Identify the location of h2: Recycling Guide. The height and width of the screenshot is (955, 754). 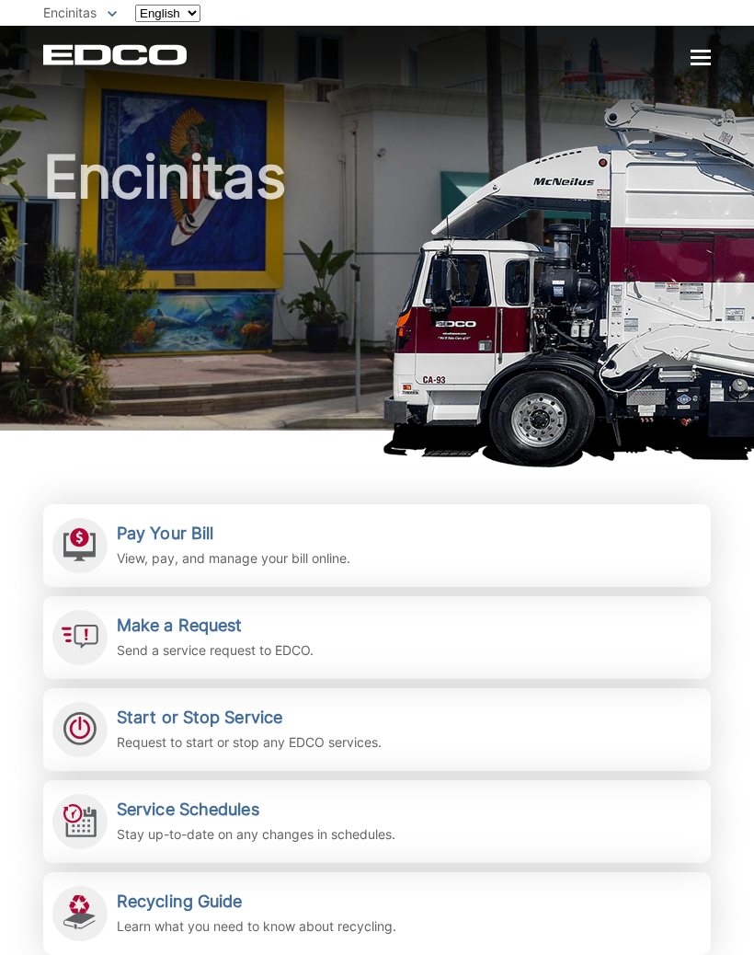
(257, 901).